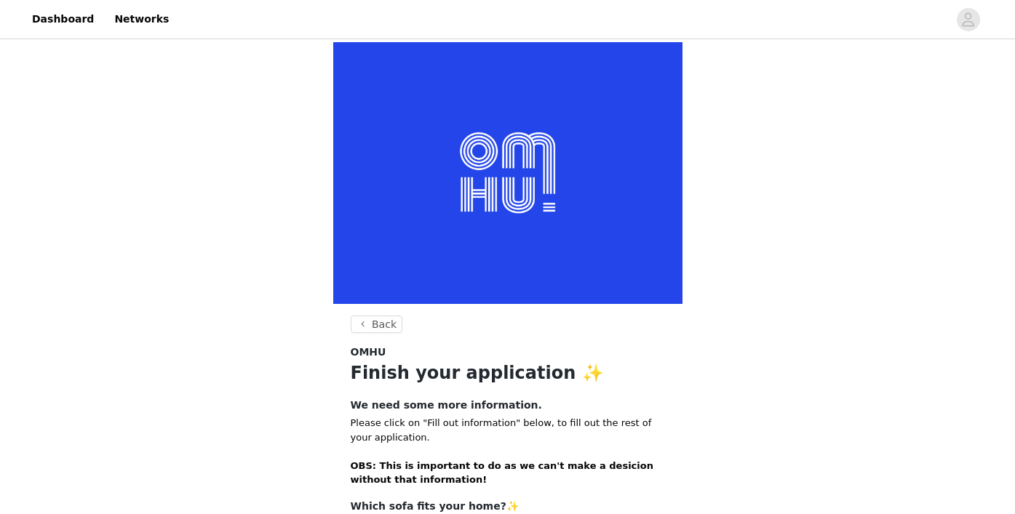 This screenshot has width=1015, height=514. What do you see at coordinates (508, 452) in the screenshot?
I see `p: Please click on "Fill out information" below, to fill out the rest of your application.` at bounding box center [508, 452].